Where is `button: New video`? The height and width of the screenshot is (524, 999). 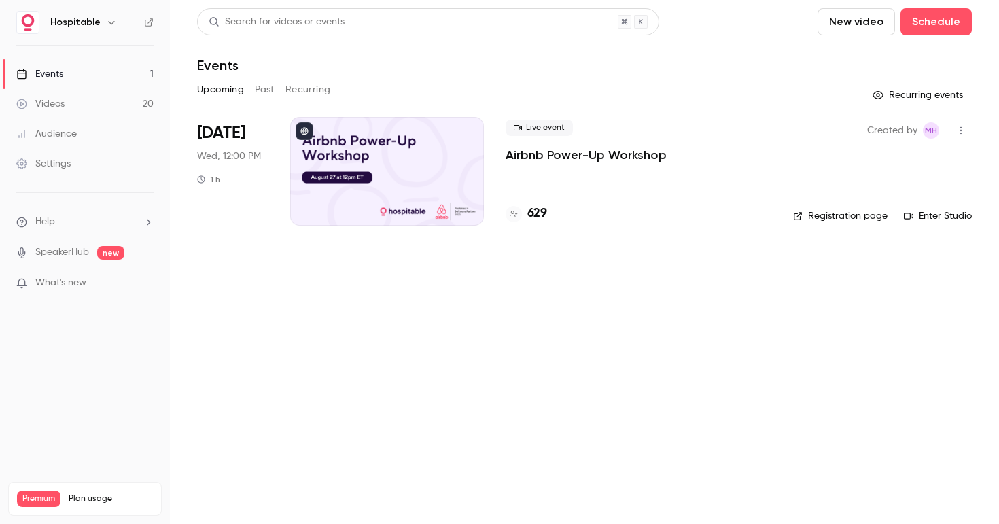
button: New video is located at coordinates (856, 22).